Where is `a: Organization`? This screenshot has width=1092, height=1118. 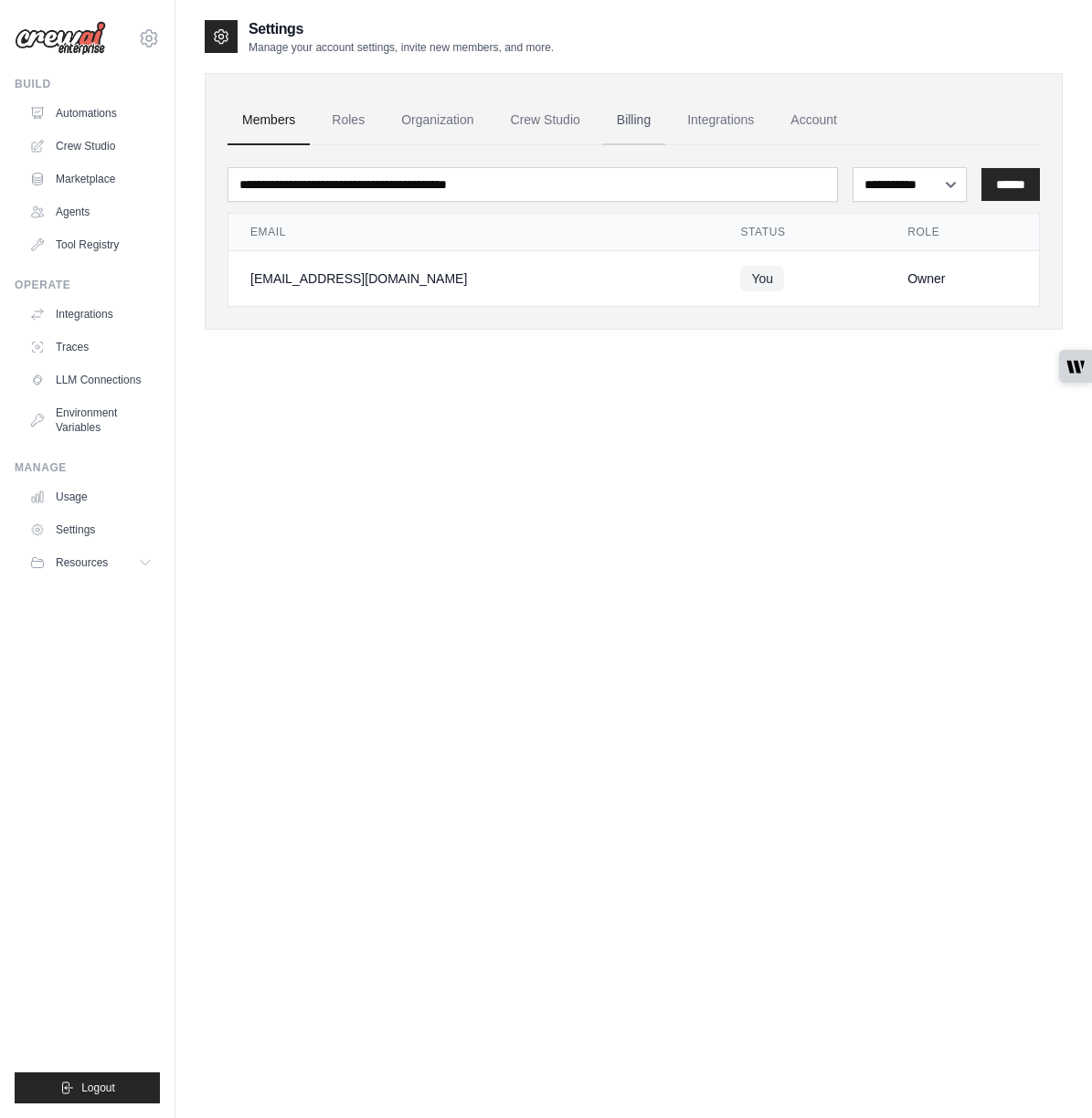 a: Organization is located at coordinates (437, 120).